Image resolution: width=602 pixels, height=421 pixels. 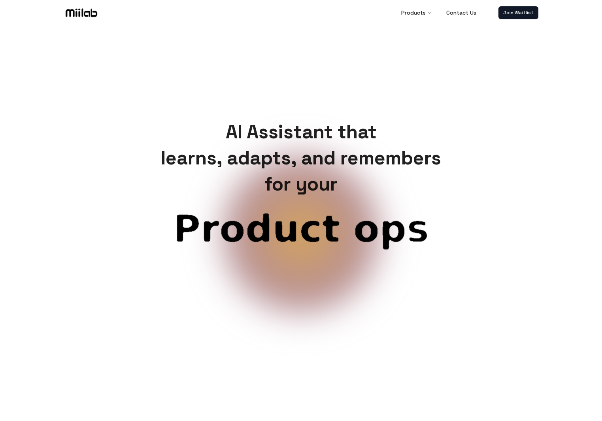 What do you see at coordinates (81, 13) in the screenshot?
I see `a: Logo` at bounding box center [81, 13].